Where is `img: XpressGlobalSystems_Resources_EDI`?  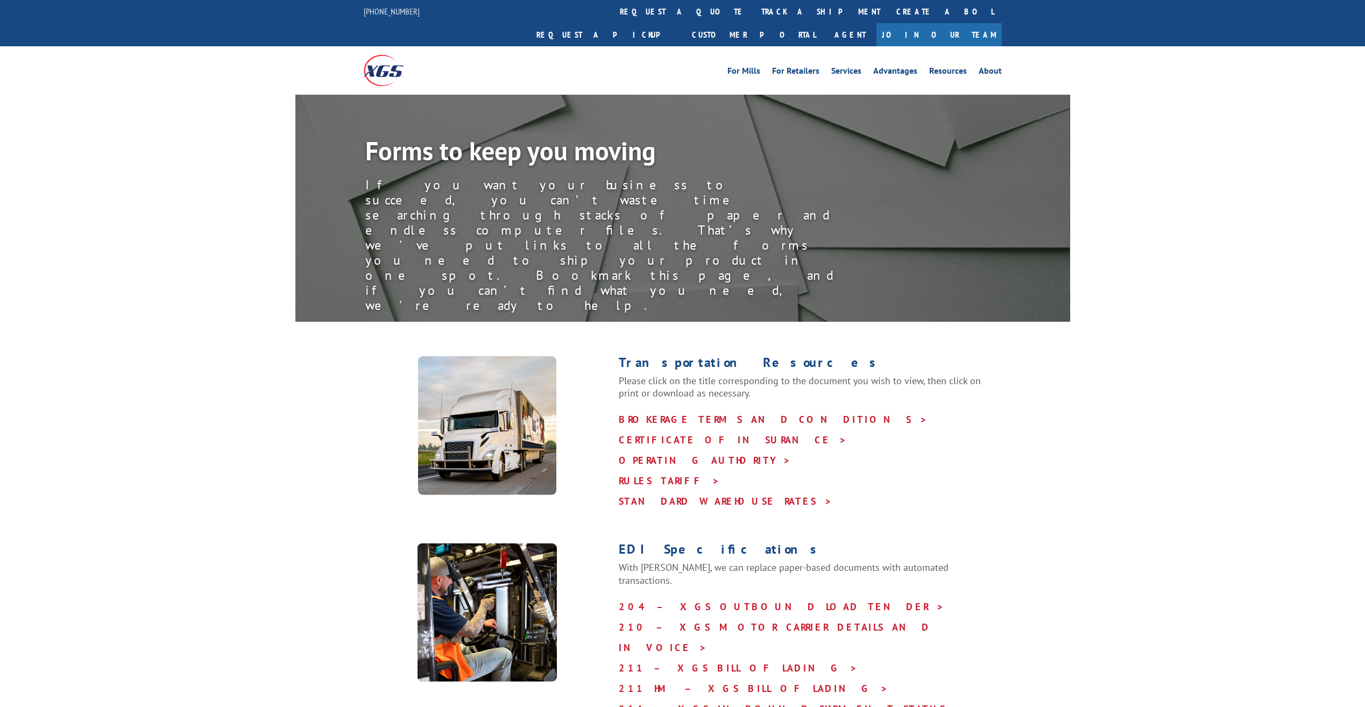 img: XpressGlobalSystems_Resources_EDI is located at coordinates (487, 612).